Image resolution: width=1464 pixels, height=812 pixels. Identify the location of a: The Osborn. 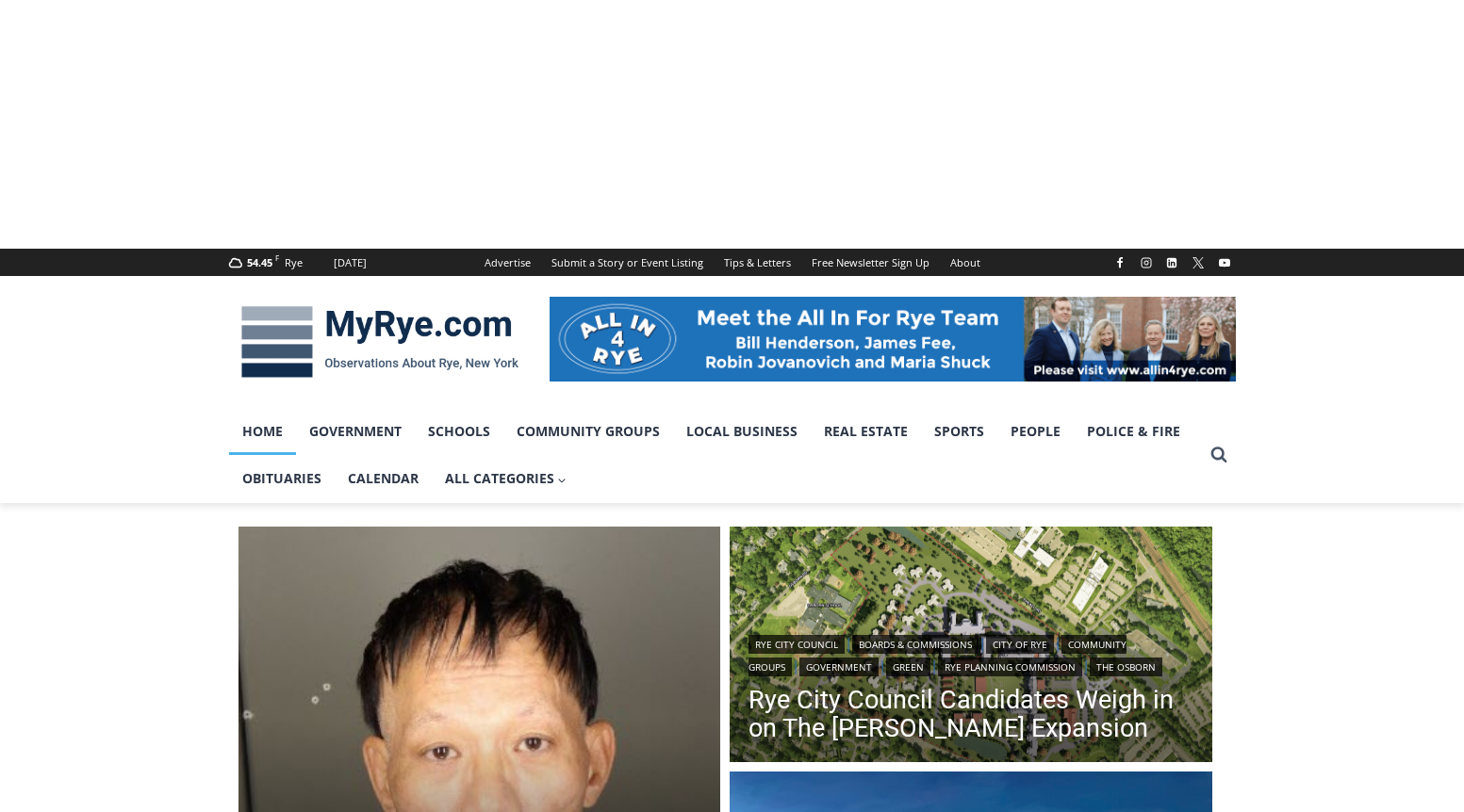
(1125, 668).